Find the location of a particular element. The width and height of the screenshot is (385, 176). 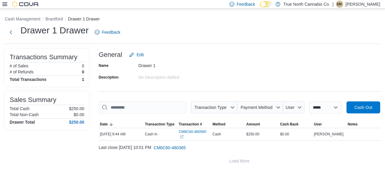

button: Transaction # is located at coordinates (195, 124).